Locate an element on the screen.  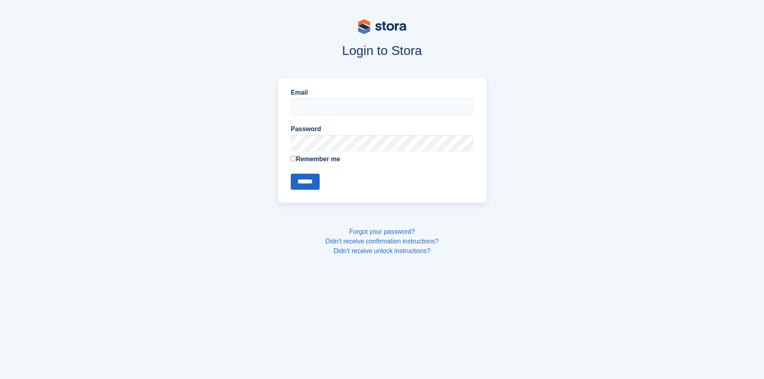
a: Forgot your password? is located at coordinates (382, 231).